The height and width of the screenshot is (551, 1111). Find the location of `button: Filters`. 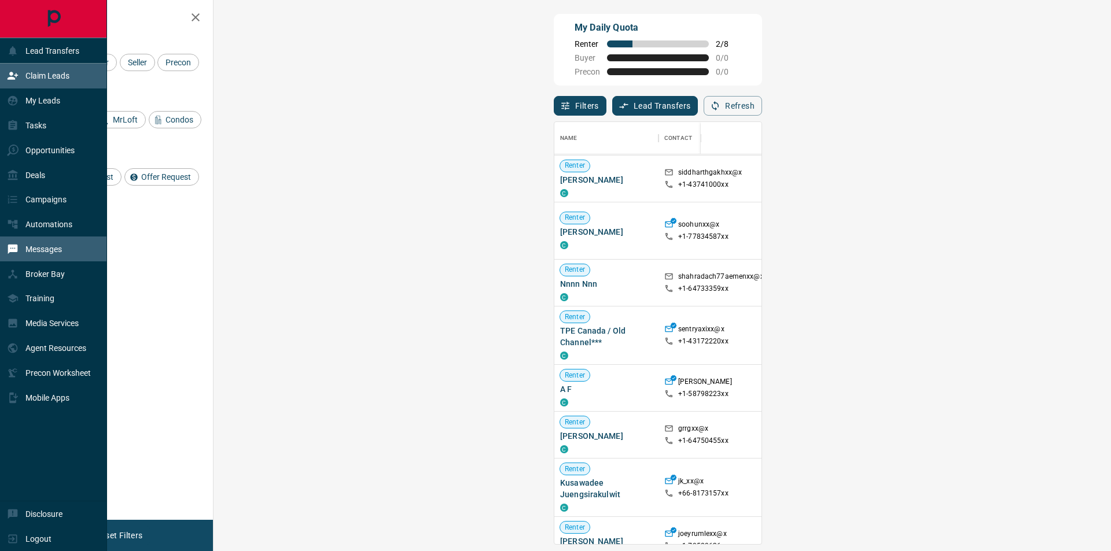

button: Filters is located at coordinates (580, 106).